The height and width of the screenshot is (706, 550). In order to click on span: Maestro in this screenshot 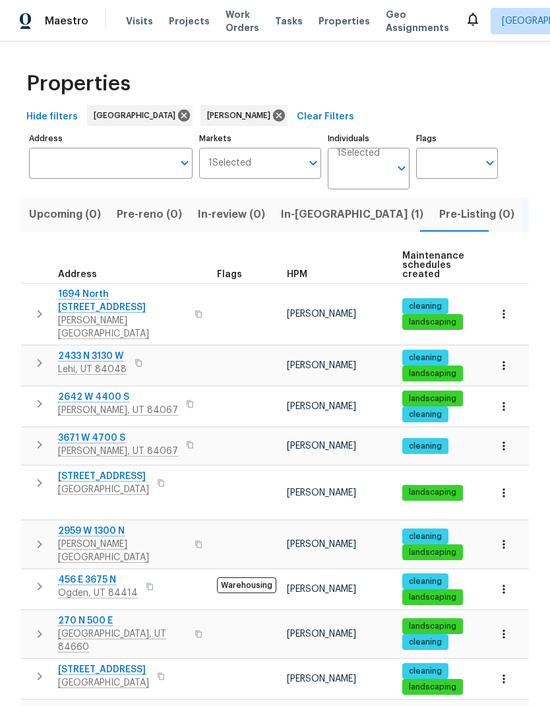, I will do `click(67, 21)`.